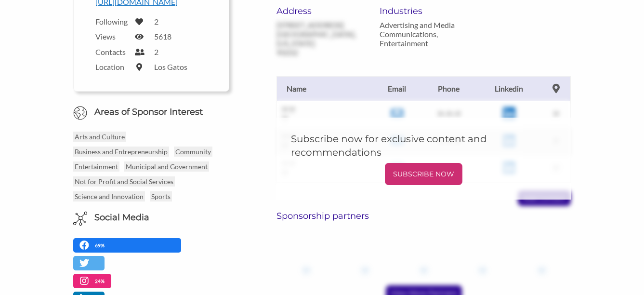 This screenshot has height=295, width=644. Describe the element at coordinates (109, 196) in the screenshot. I see `p: Science and Innovation` at that location.